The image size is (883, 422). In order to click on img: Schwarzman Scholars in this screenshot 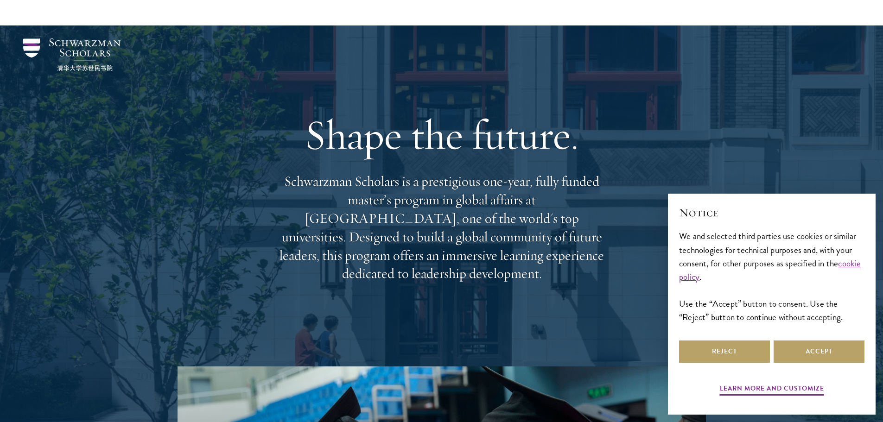, I will do `click(72, 55)`.